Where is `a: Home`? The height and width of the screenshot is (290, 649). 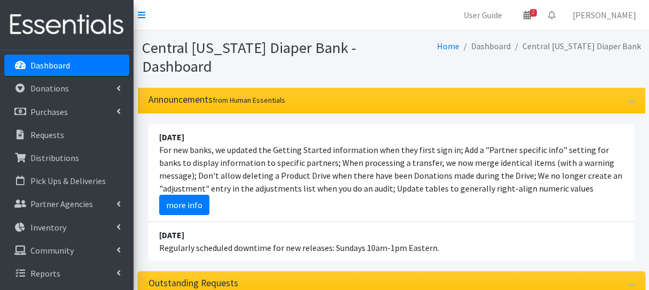
a: Home is located at coordinates (448, 46).